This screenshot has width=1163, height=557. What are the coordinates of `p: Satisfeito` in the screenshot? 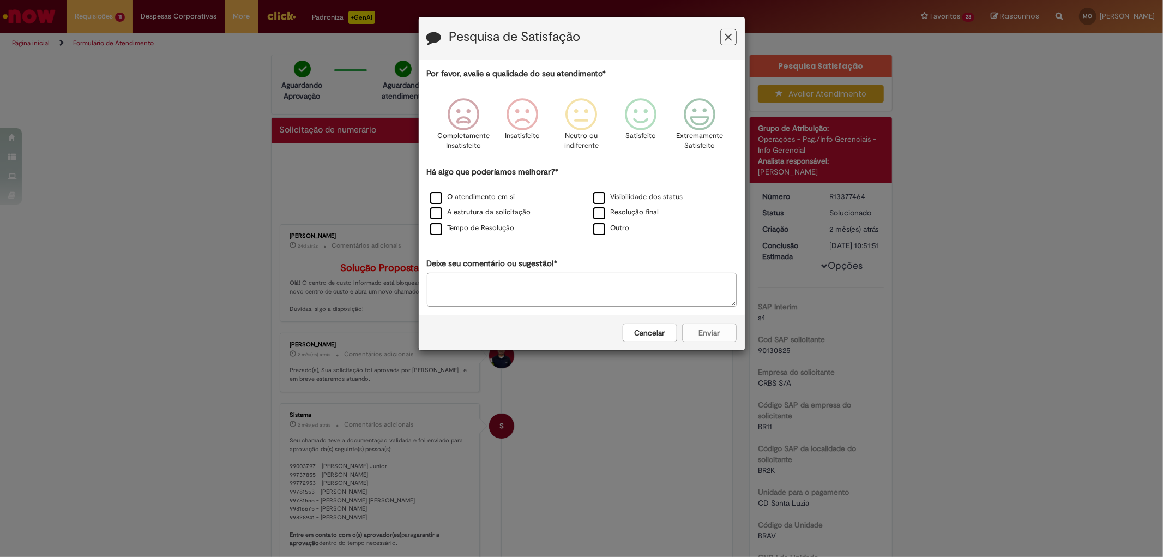 It's located at (640, 136).